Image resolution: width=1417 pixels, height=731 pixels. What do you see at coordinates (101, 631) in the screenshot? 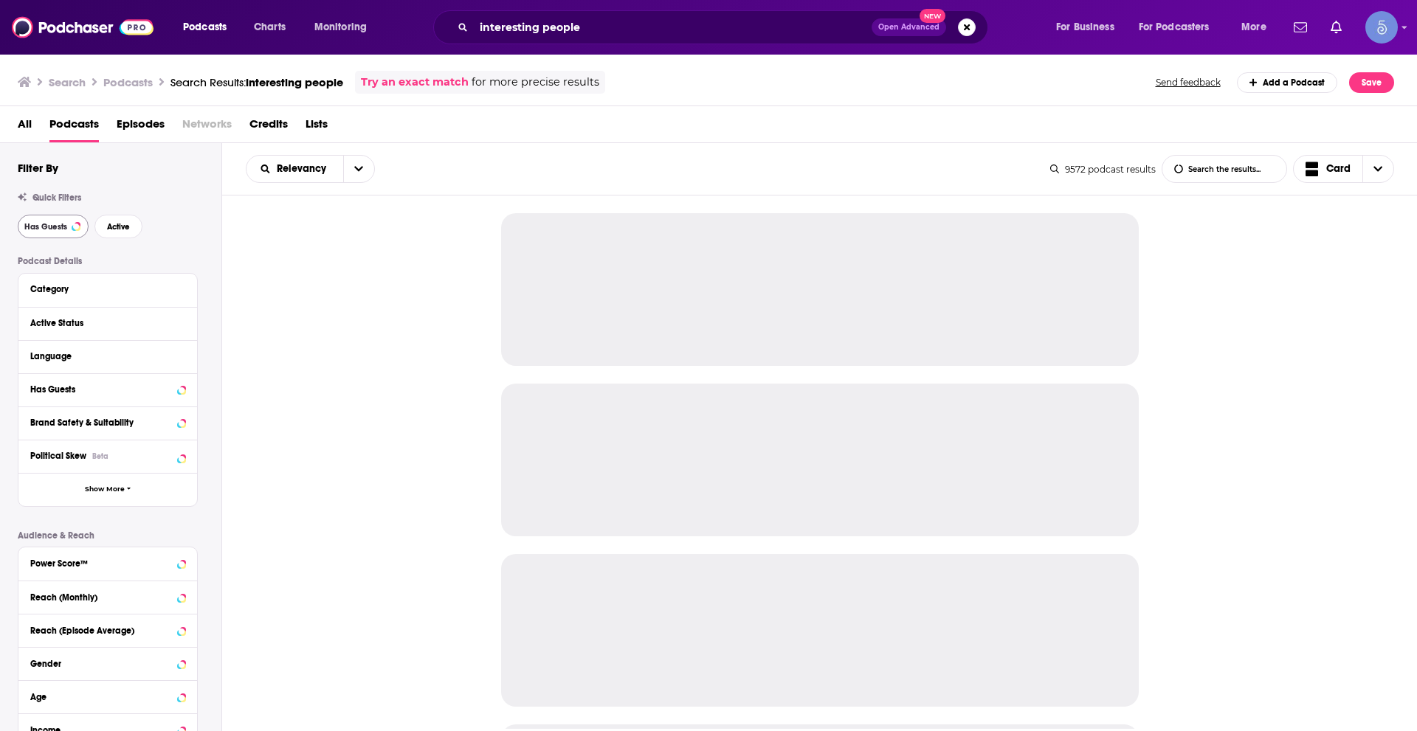
I see `div: Reach (Episode Average)` at bounding box center [101, 631].